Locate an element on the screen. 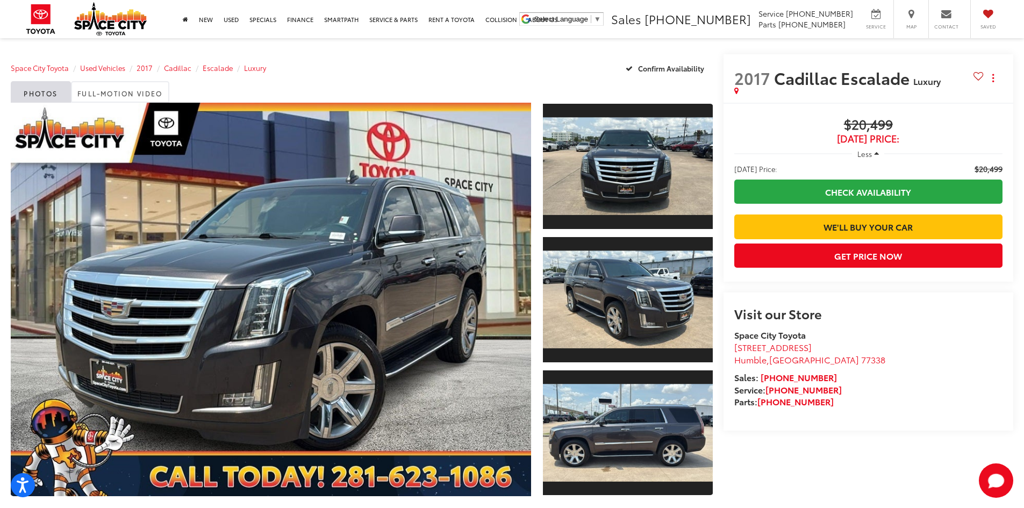  span: Select Language is located at coordinates (561, 19).